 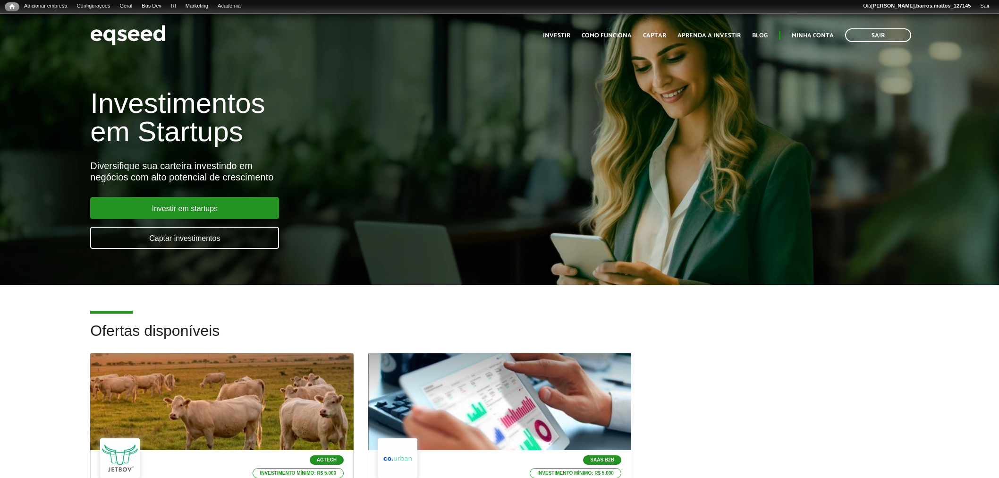 I want to click on a: Aprenda a investir, so click(x=709, y=35).